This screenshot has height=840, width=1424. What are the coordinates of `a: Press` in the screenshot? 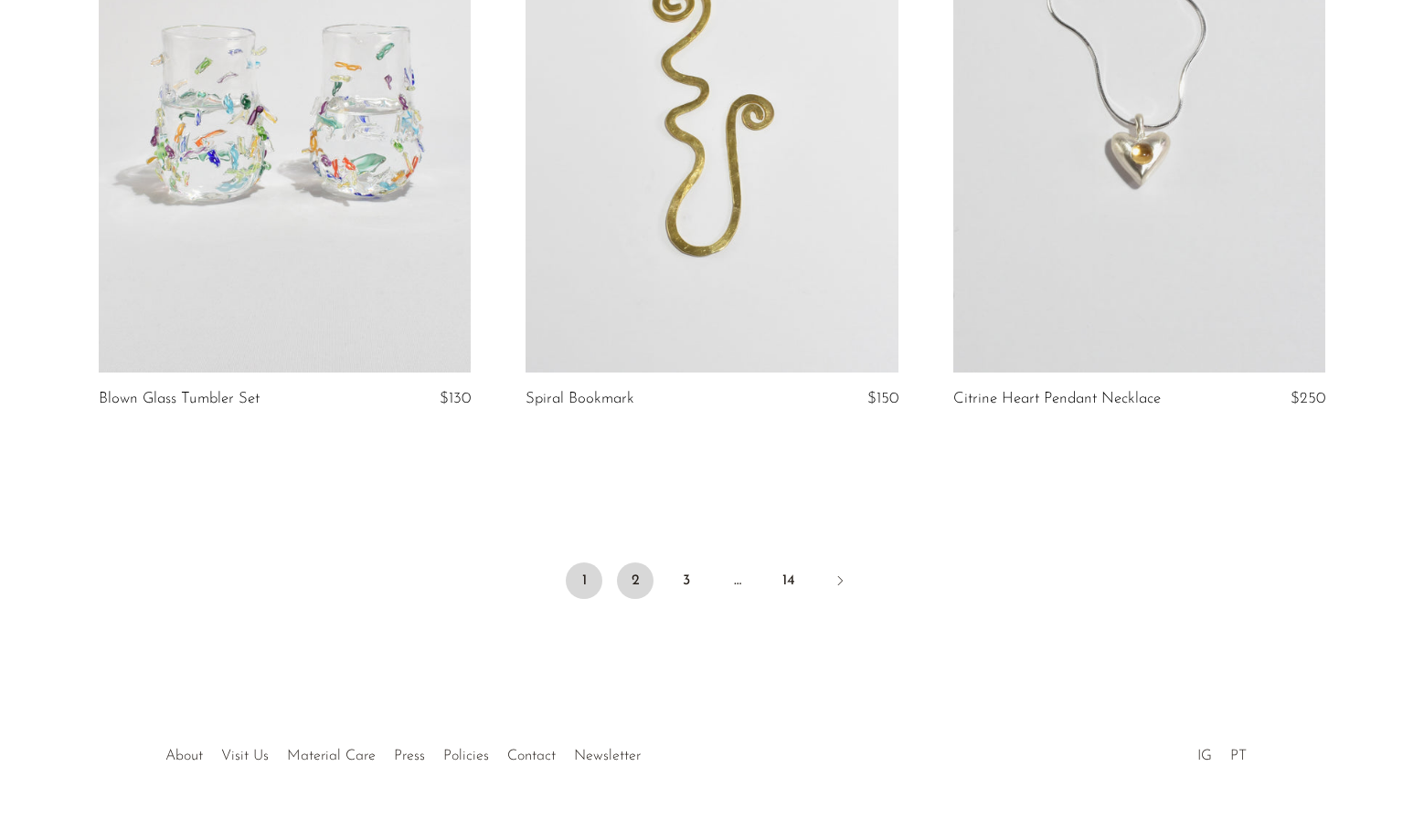 It's located at (409, 757).